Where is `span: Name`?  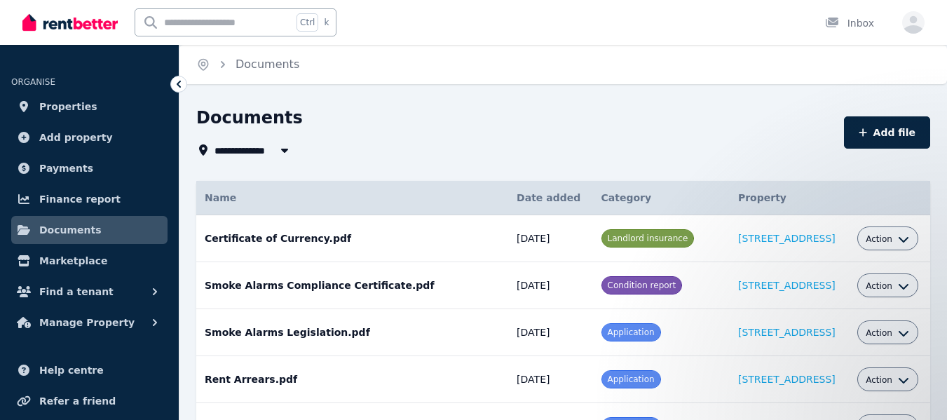 span: Name is located at coordinates (220, 198).